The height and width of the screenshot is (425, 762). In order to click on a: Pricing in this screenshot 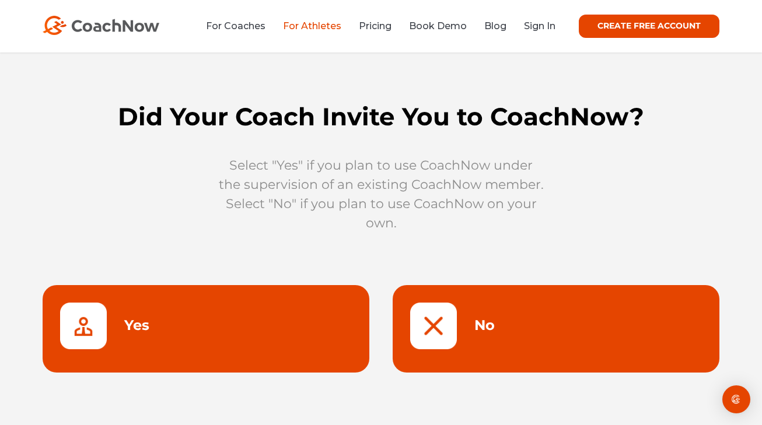, I will do `click(375, 26)`.